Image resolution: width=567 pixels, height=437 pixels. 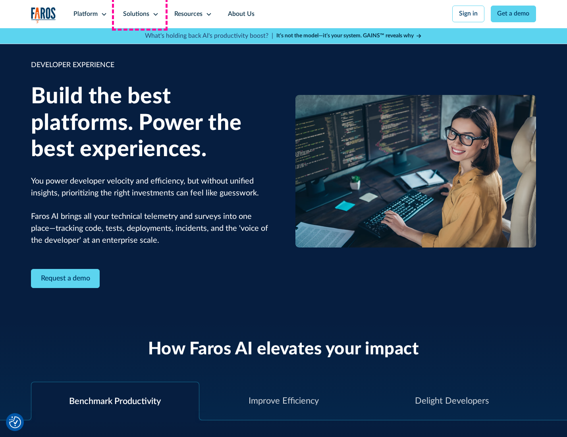 I want to click on div: Platform, so click(x=85, y=14).